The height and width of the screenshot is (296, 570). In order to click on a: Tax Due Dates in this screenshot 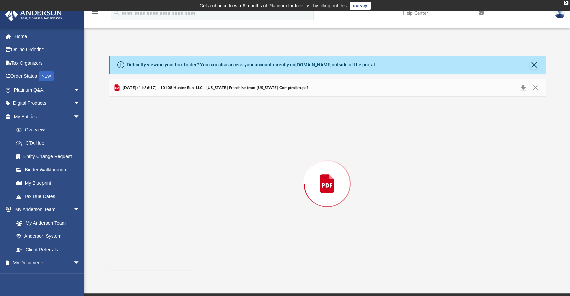, I will do `click(50, 196)`.